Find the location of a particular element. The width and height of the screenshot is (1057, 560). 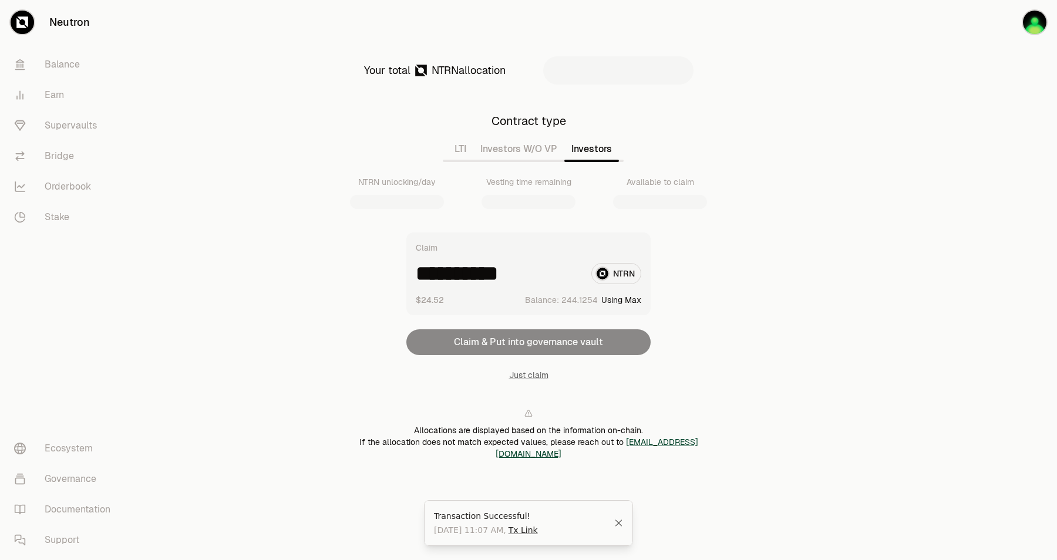

a: Governance is located at coordinates (66, 479).